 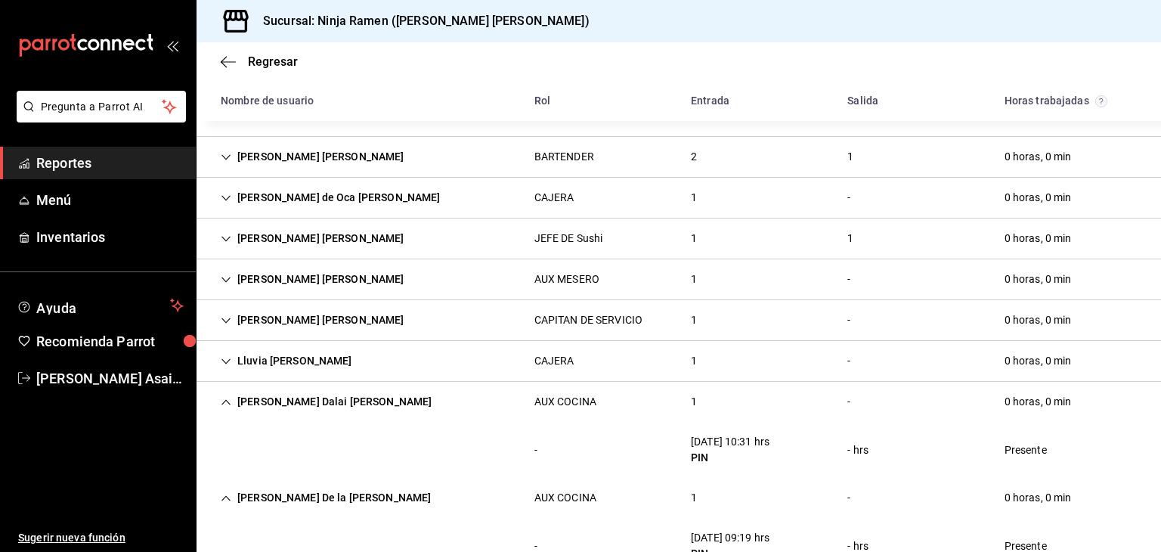 I want to click on span: Inventarios, so click(x=110, y=237).